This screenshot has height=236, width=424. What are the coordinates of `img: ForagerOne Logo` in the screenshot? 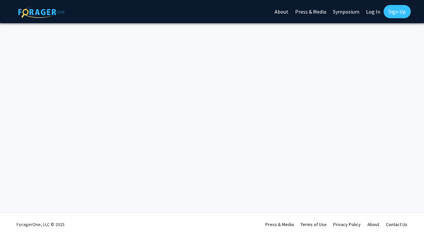 It's located at (41, 12).